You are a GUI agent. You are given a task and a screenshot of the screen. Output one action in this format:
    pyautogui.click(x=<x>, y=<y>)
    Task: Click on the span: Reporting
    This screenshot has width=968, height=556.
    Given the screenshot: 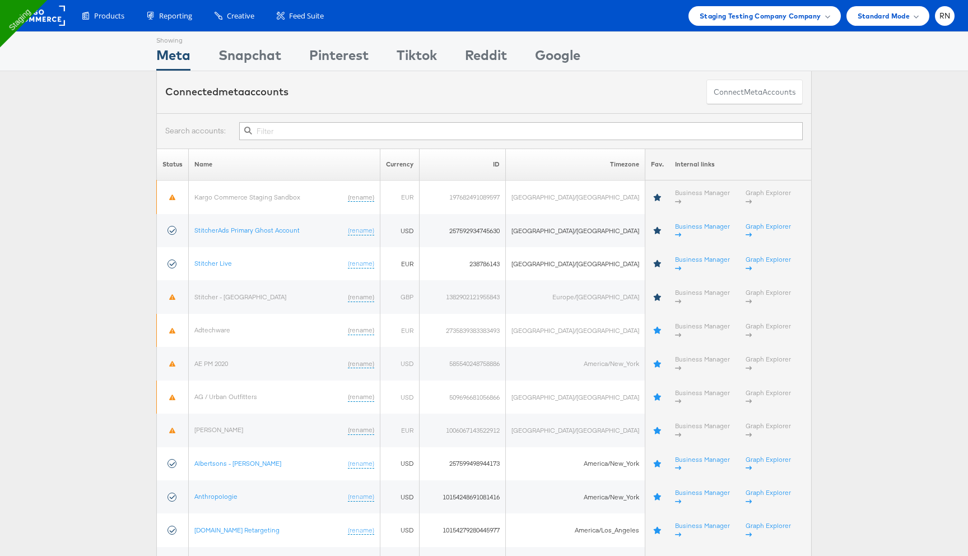 What is the action you would take?
    pyautogui.click(x=175, y=16)
    